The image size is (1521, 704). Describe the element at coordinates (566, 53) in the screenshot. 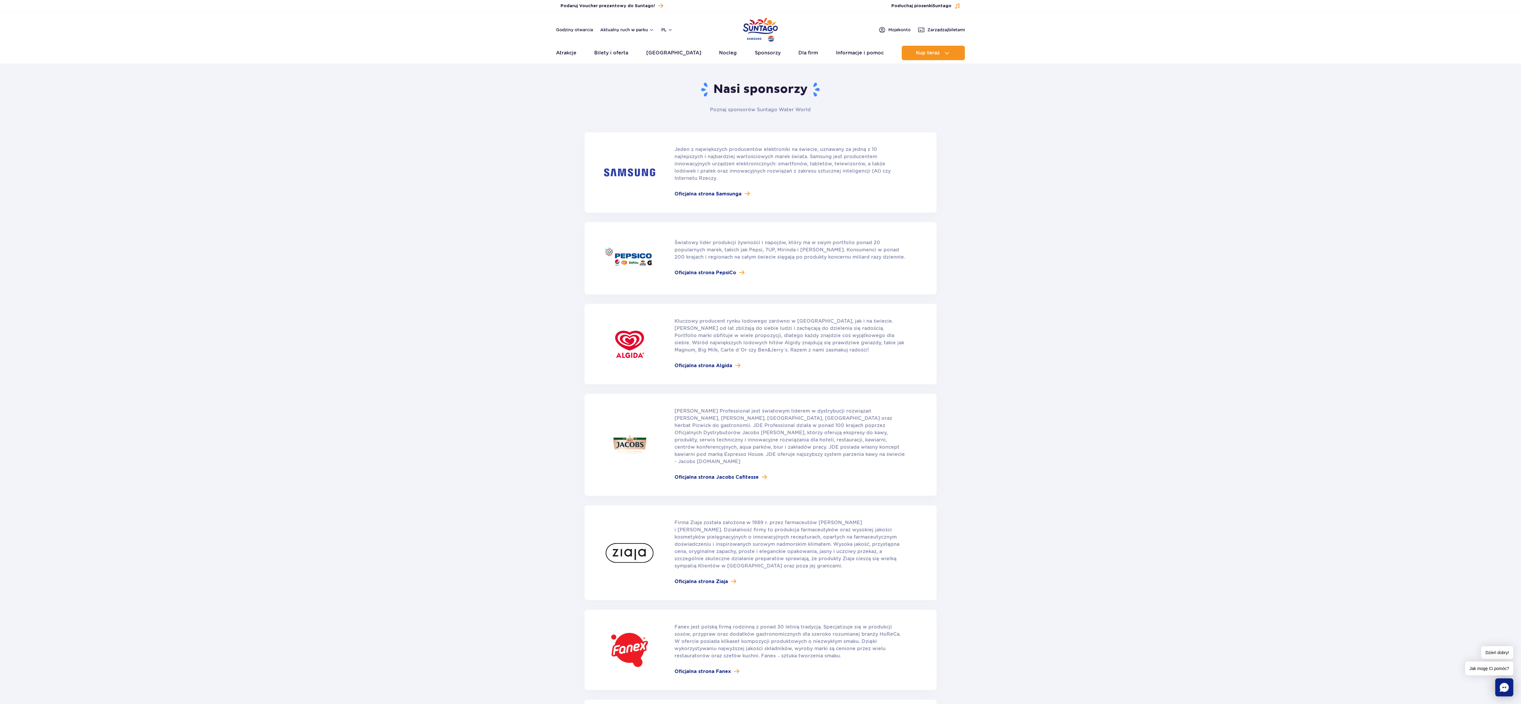

I see `a: Atrakcje` at that location.